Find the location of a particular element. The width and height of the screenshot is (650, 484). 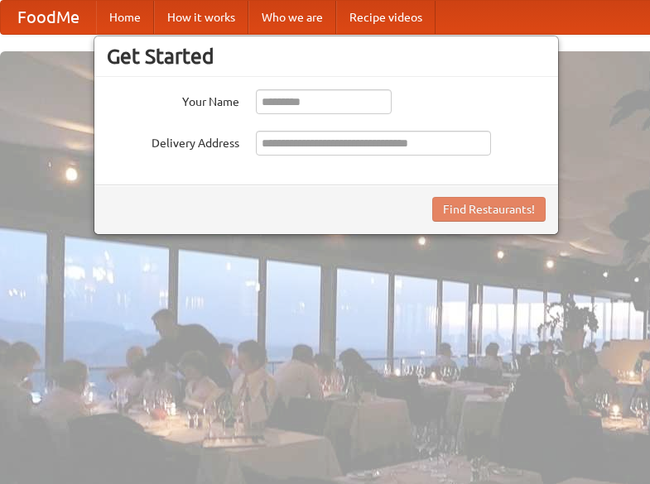

a: Home is located at coordinates (125, 17).